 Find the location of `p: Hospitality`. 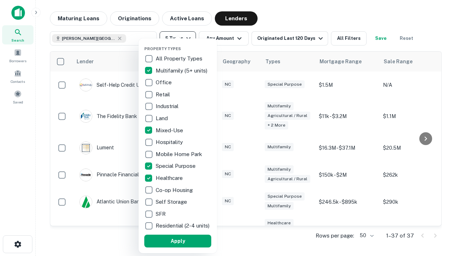

p: Hospitality is located at coordinates (170, 142).